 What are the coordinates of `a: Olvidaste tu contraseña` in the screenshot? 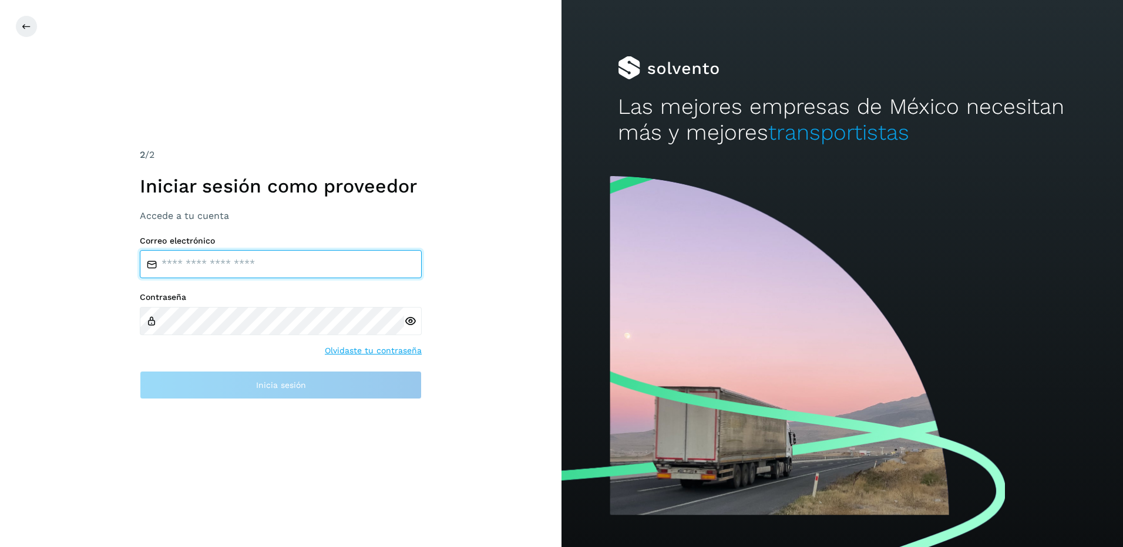 It's located at (373, 351).